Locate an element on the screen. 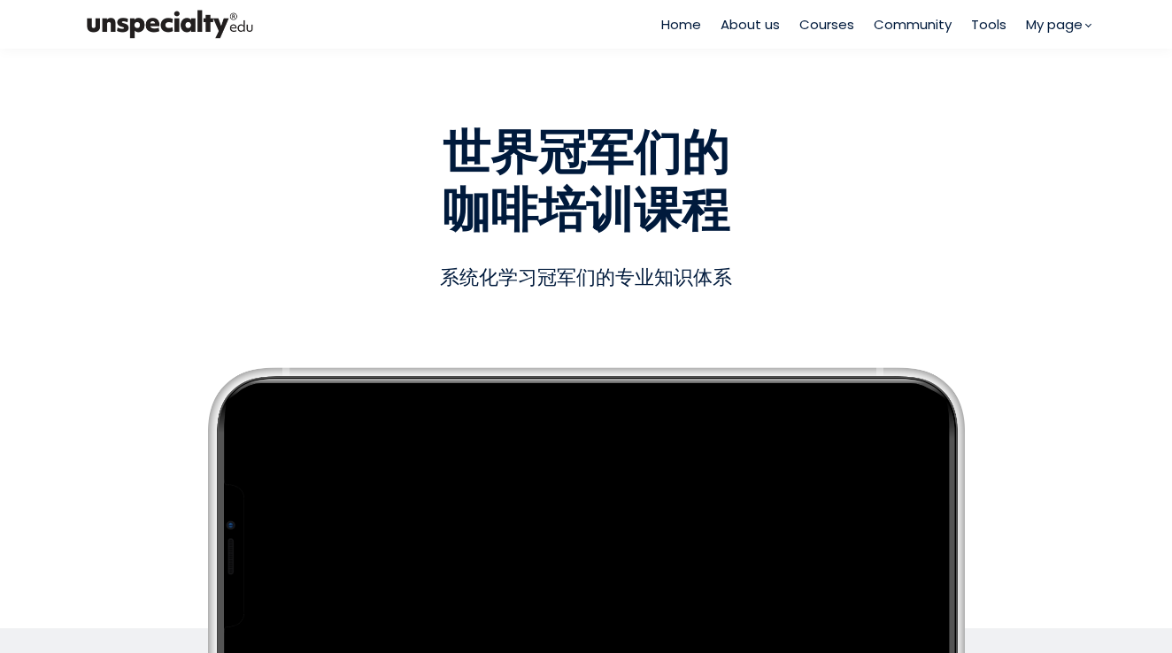 This screenshot has height=653, width=1172. span: My page is located at coordinates (1054, 24).